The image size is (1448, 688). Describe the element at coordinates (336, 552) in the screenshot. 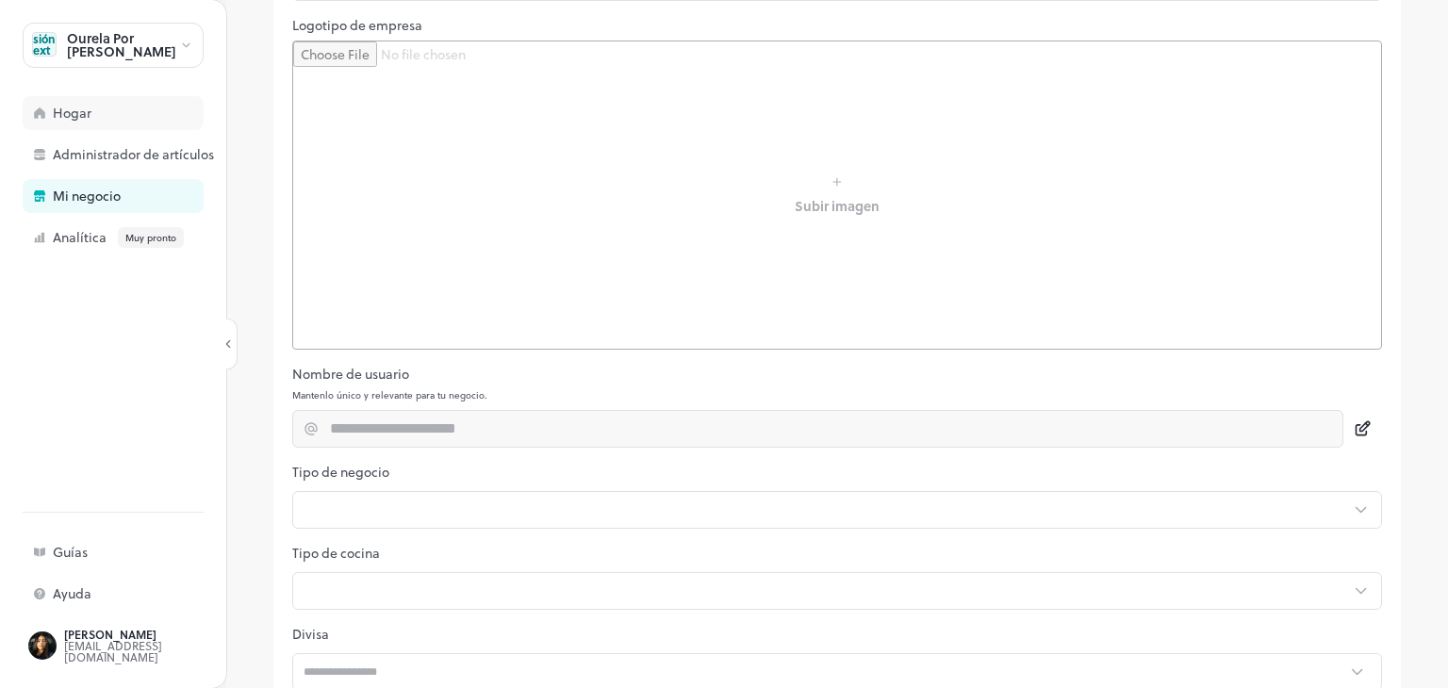

I see `font: Tipo de cocina` at that location.